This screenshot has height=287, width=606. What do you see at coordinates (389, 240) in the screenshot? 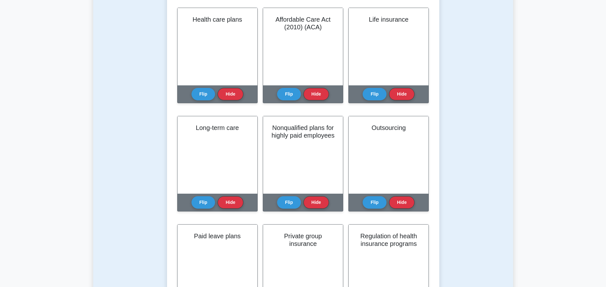
I see `h2: Regulation of health insurance programs` at bounding box center [389, 240].